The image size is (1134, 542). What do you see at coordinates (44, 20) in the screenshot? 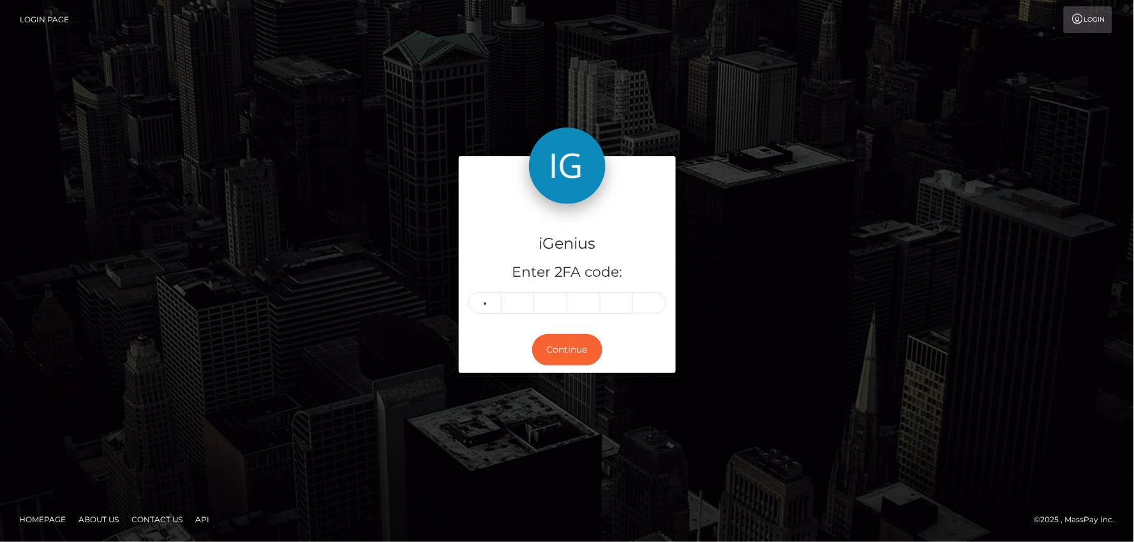
I see `a: Login Page` at bounding box center [44, 20].